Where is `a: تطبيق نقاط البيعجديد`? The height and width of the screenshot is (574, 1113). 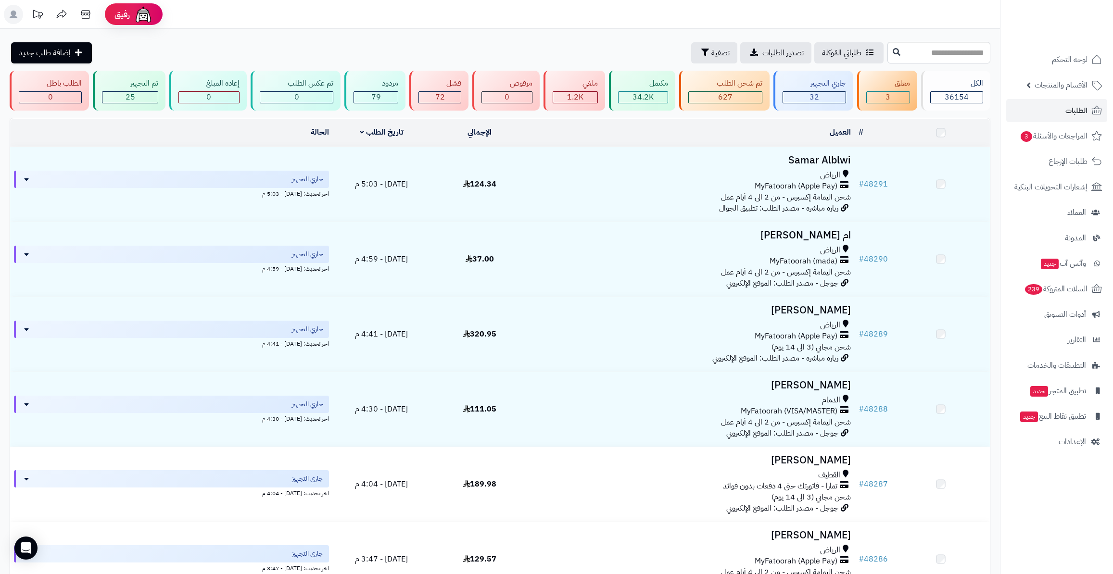
a: تطبيق نقاط البيعجديد is located at coordinates (1057, 416).